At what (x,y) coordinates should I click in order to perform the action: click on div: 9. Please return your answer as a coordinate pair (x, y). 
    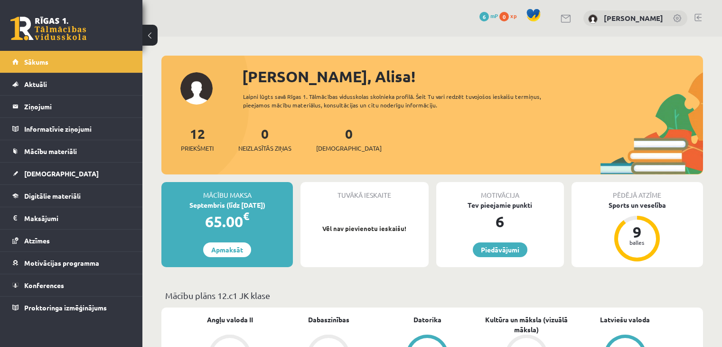
    Looking at the image, I should click on (637, 232).